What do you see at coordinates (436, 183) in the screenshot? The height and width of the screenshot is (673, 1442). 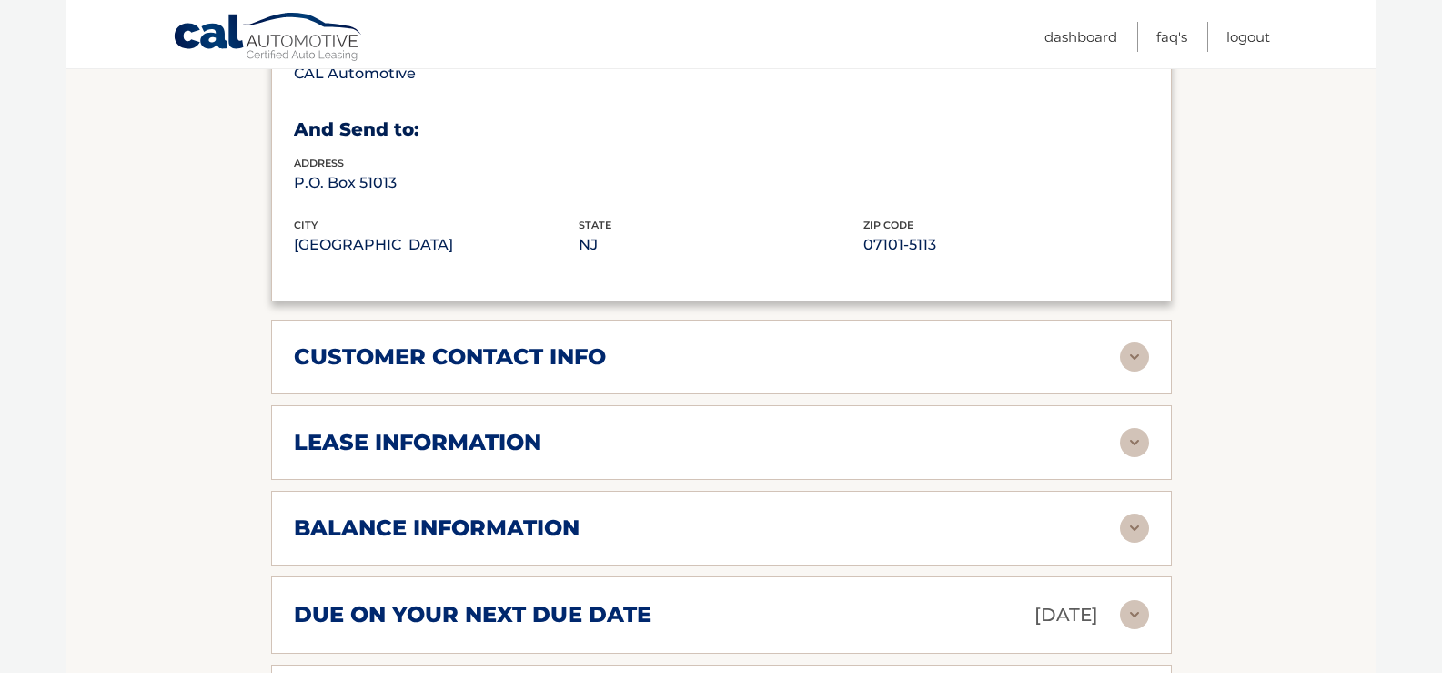 I see `p: P.O. Box 51013` at bounding box center [436, 183].